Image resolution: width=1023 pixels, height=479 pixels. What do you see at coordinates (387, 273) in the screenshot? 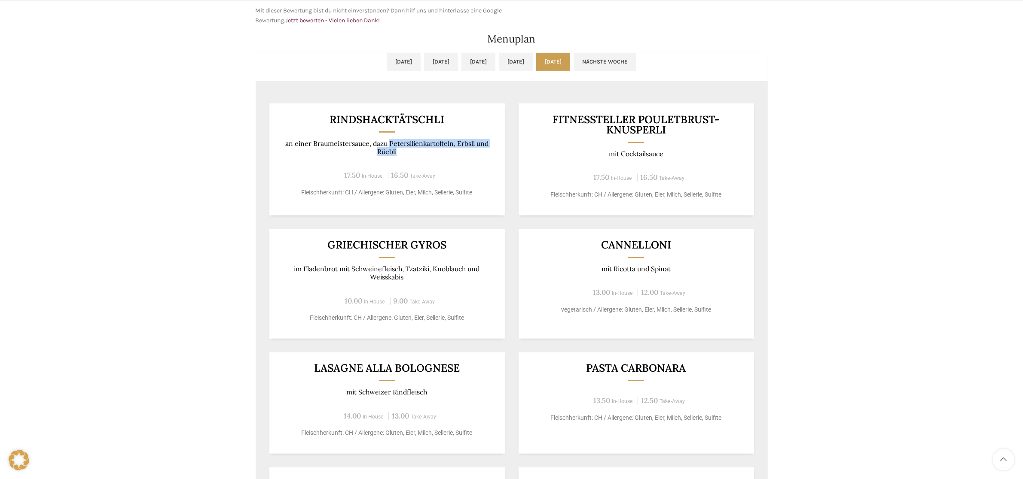
I see `p: im Fladenbrot mit Schweinefleisch, Tzatziki, Knoblauch und Weisskabis` at bounding box center [387, 273].